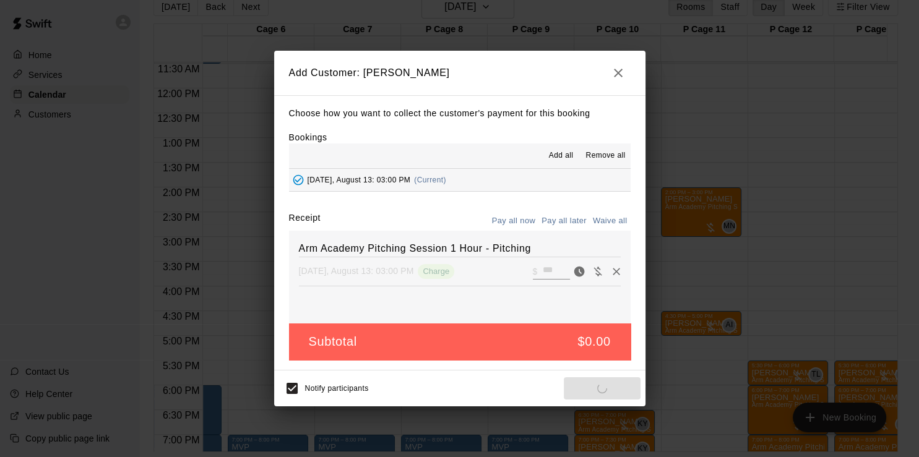 The image size is (919, 457). Describe the element at coordinates (298, 180) in the screenshot. I see `button: Added - Collect Payment` at that location.